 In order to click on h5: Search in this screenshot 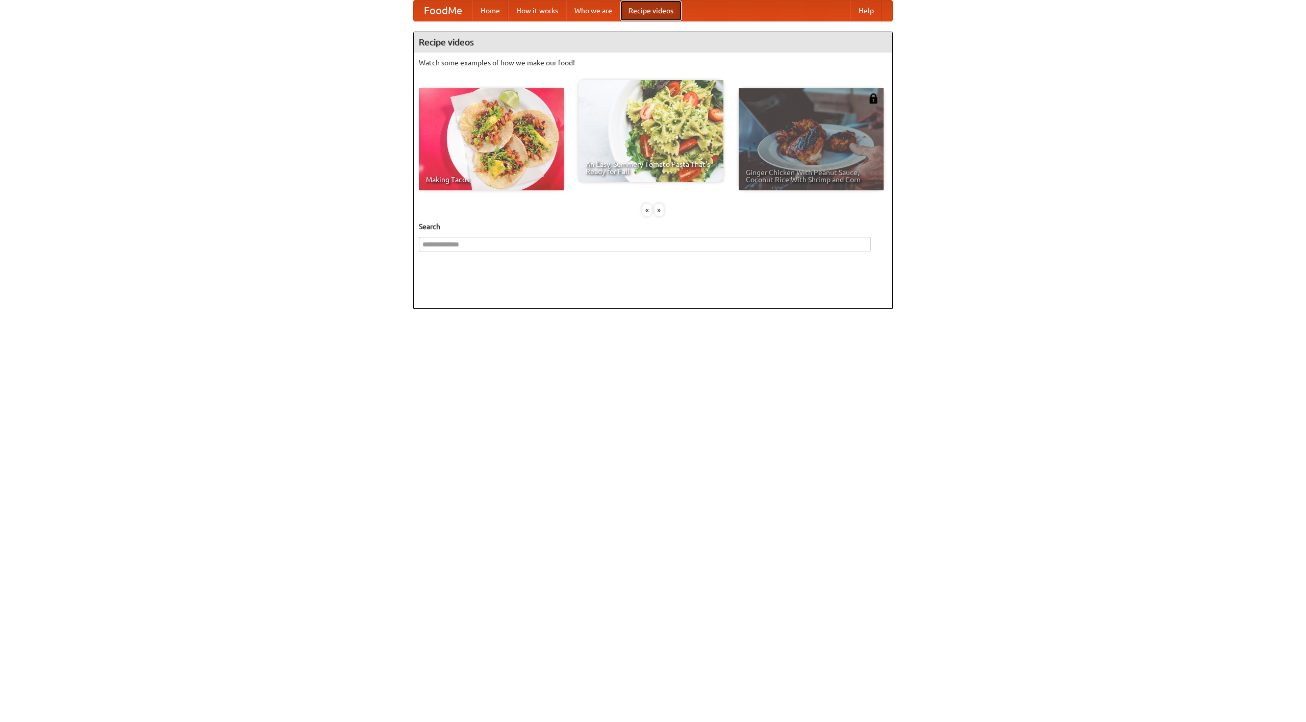, I will do `click(653, 226)`.